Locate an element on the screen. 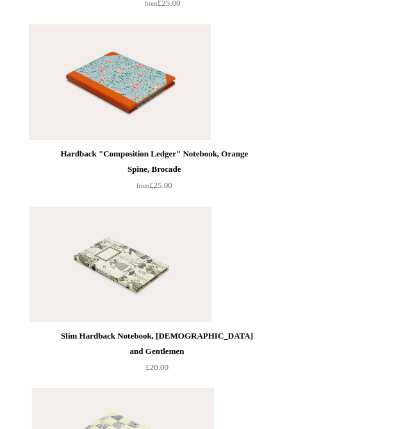 The width and height of the screenshot is (419, 429). span: from is located at coordinates (143, 185).